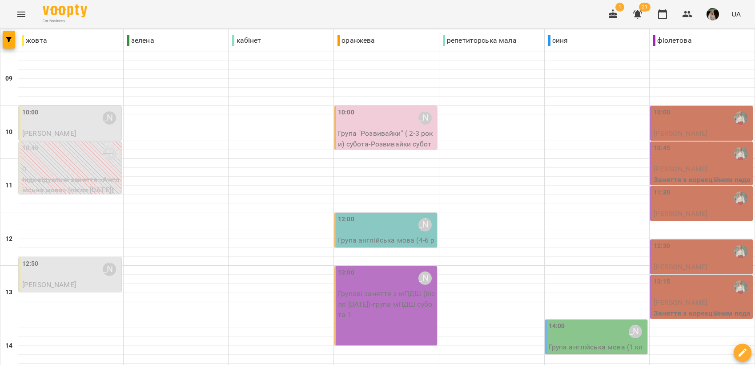 This screenshot has height=365, width=755. What do you see at coordinates (9, 345) in the screenshot?
I see `h6: 14` at bounding box center [9, 345].